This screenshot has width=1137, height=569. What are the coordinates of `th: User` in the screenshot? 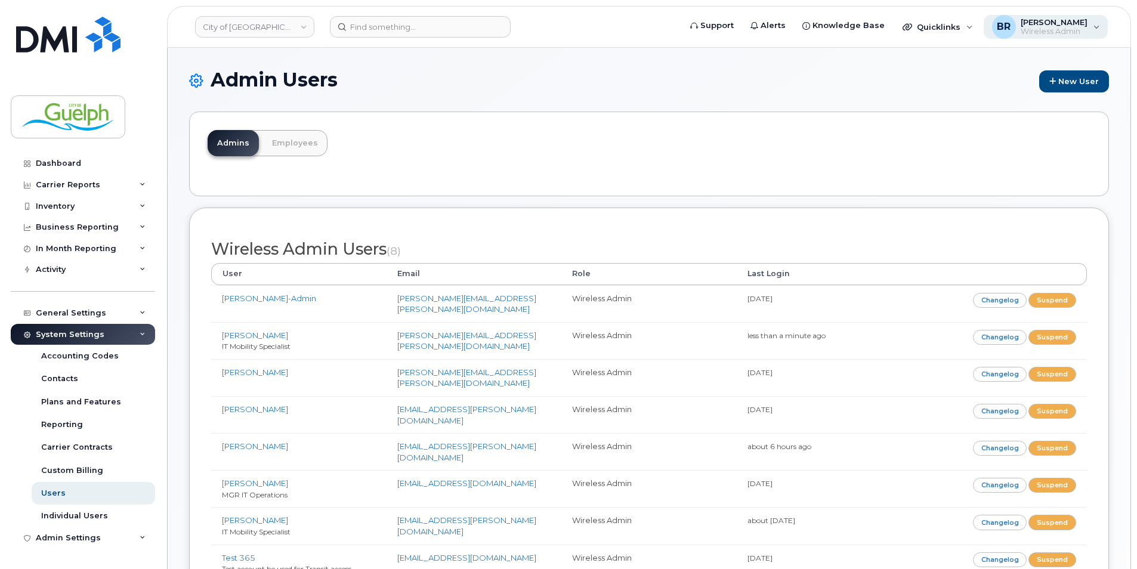 It's located at (299, 274).